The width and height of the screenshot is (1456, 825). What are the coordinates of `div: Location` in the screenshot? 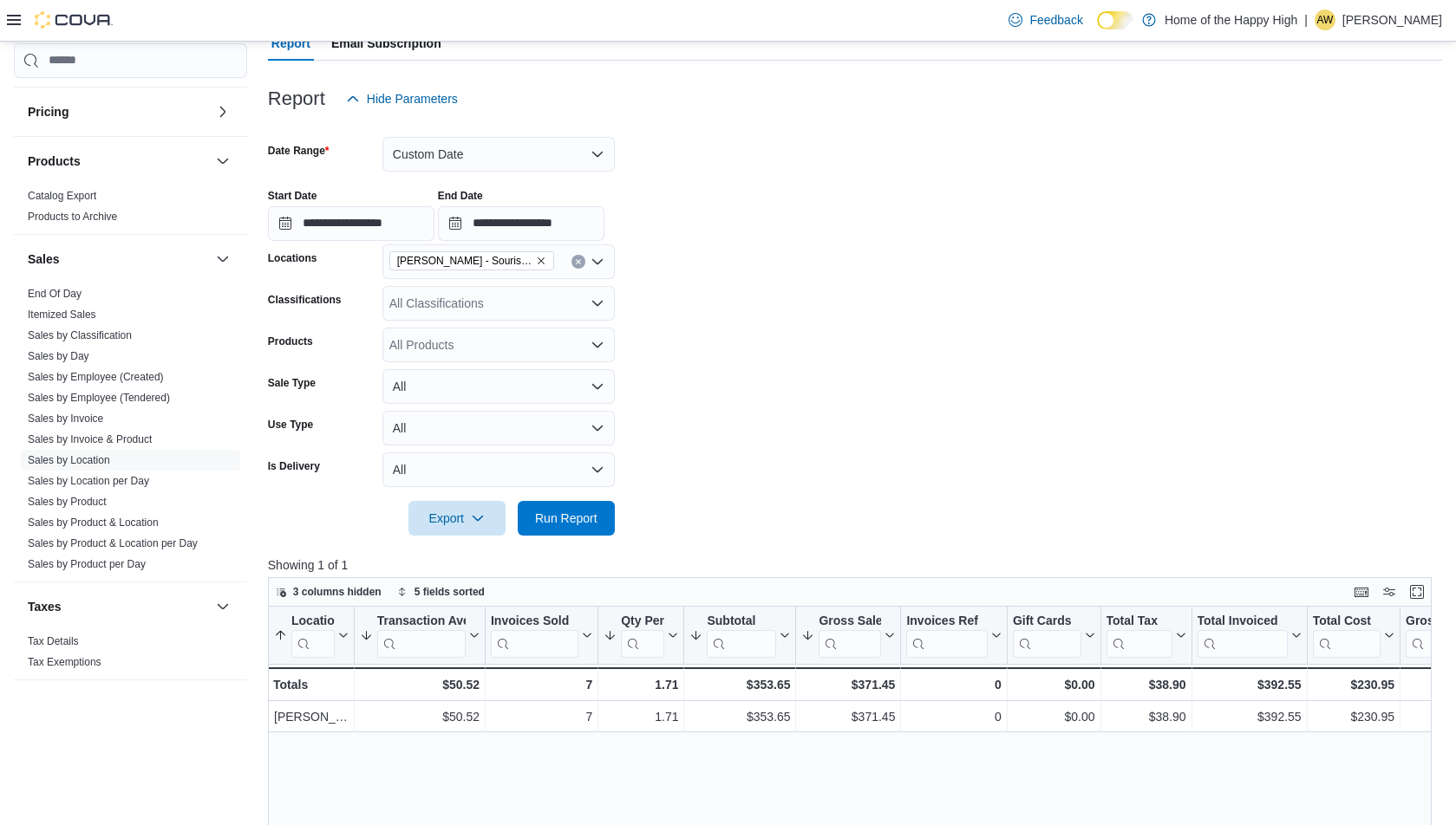 It's located at (313, 635).